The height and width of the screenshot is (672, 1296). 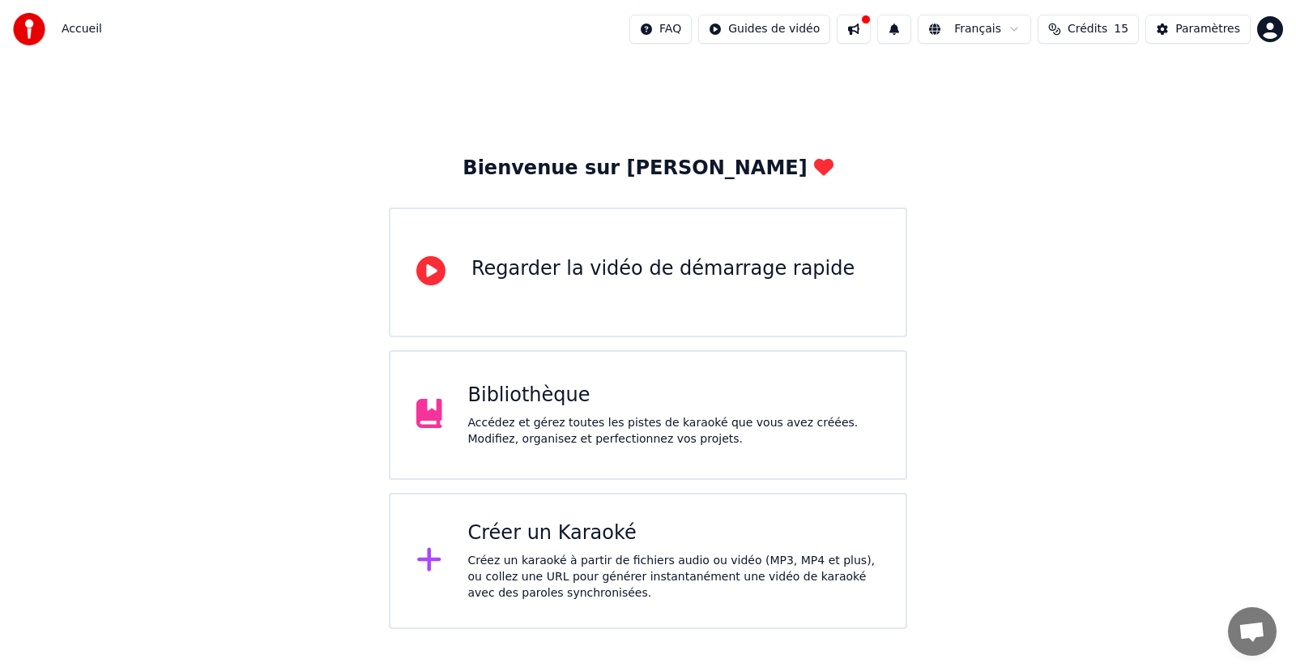 I want to click on button: Guides de vidéo, so click(x=764, y=29).